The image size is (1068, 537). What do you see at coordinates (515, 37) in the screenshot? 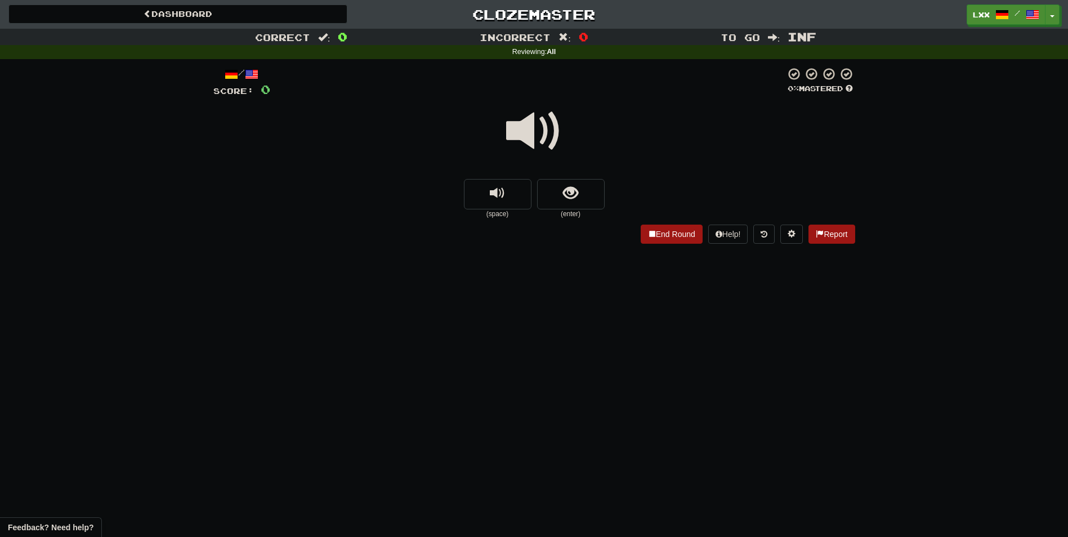
I see `span: Incorrect` at bounding box center [515, 37].